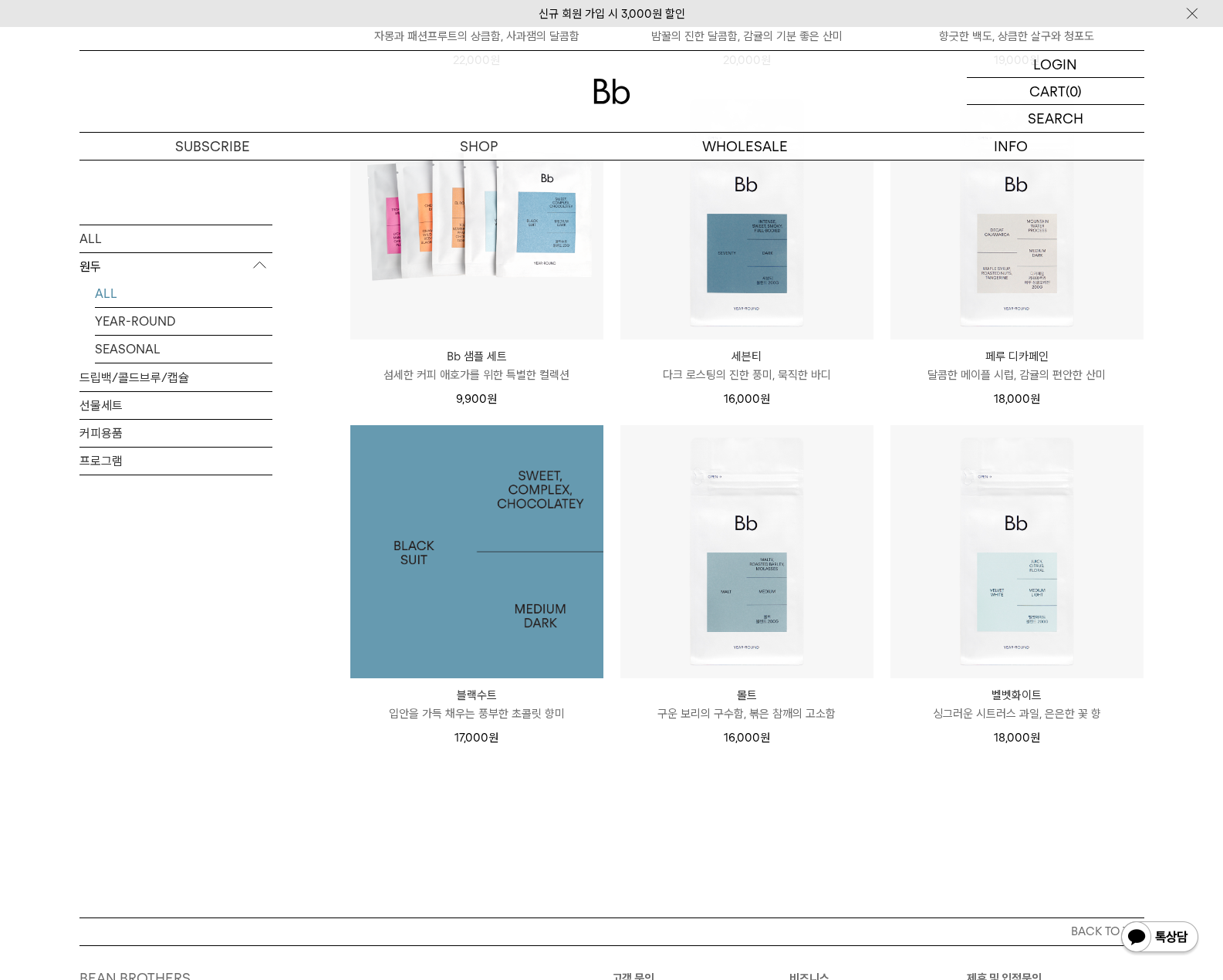 This screenshot has width=1223, height=980. What do you see at coordinates (183, 320) in the screenshot?
I see `a: YEAR-ROUND` at bounding box center [183, 320].